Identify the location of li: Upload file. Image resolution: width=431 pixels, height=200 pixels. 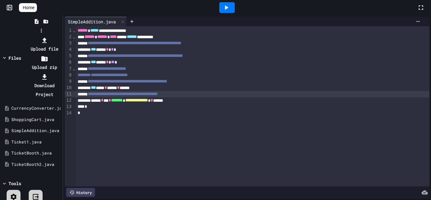
(44, 44).